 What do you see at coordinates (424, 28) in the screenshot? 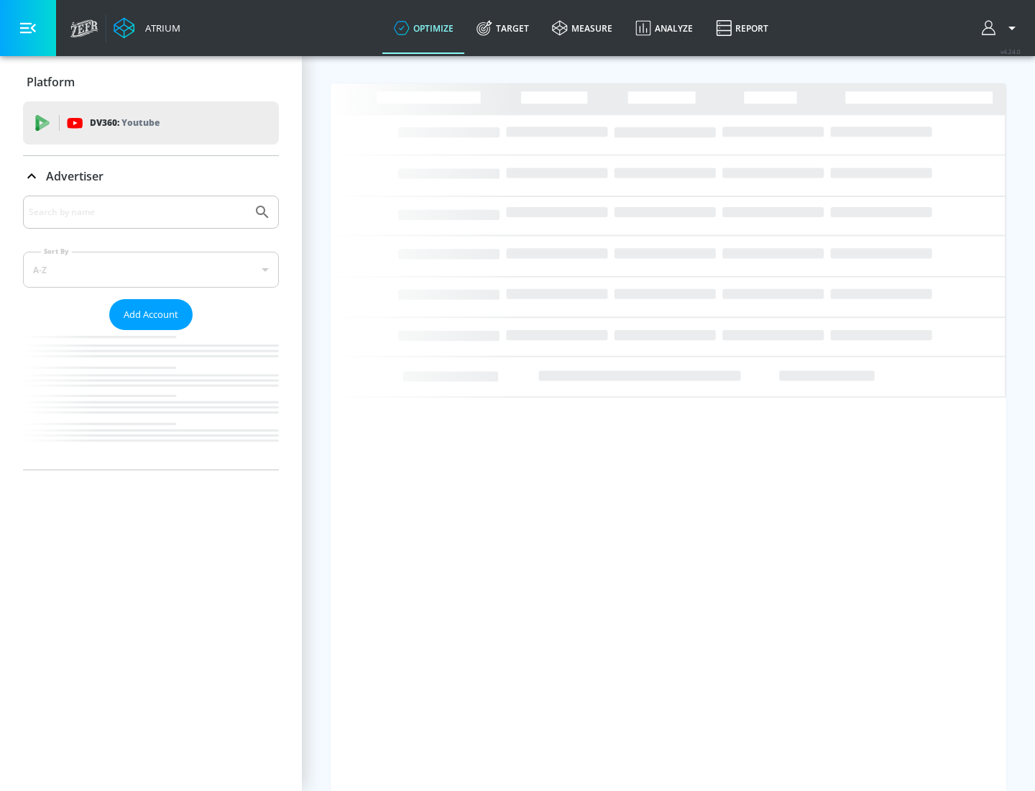
I see `a: optimize` at bounding box center [424, 28].